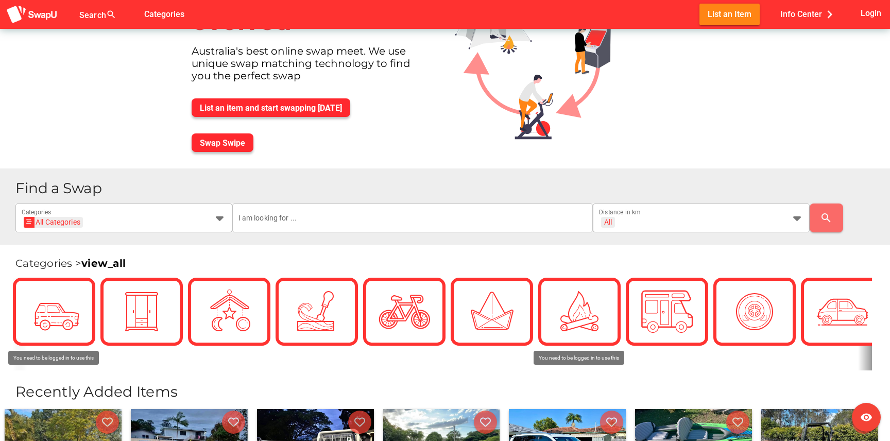 This screenshot has width=890, height=441. I want to click on input: I am looking for ..., so click(412, 218).